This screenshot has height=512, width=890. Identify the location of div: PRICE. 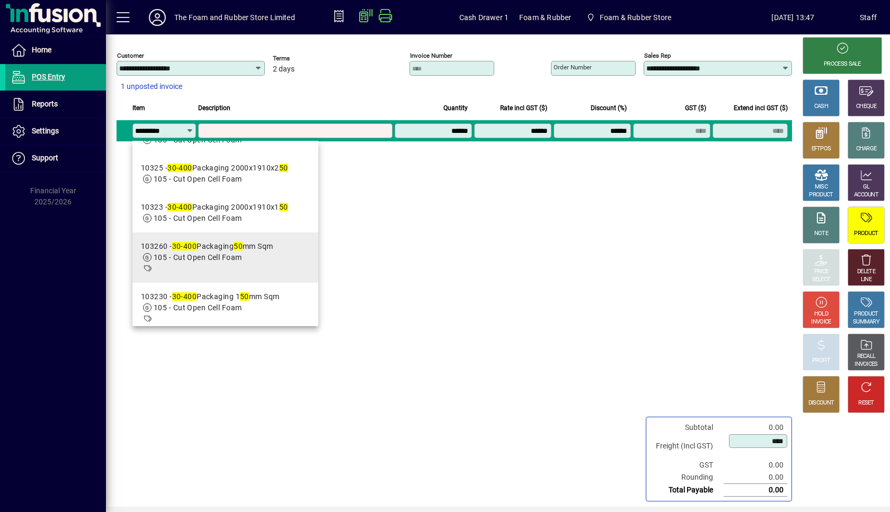
(821, 272).